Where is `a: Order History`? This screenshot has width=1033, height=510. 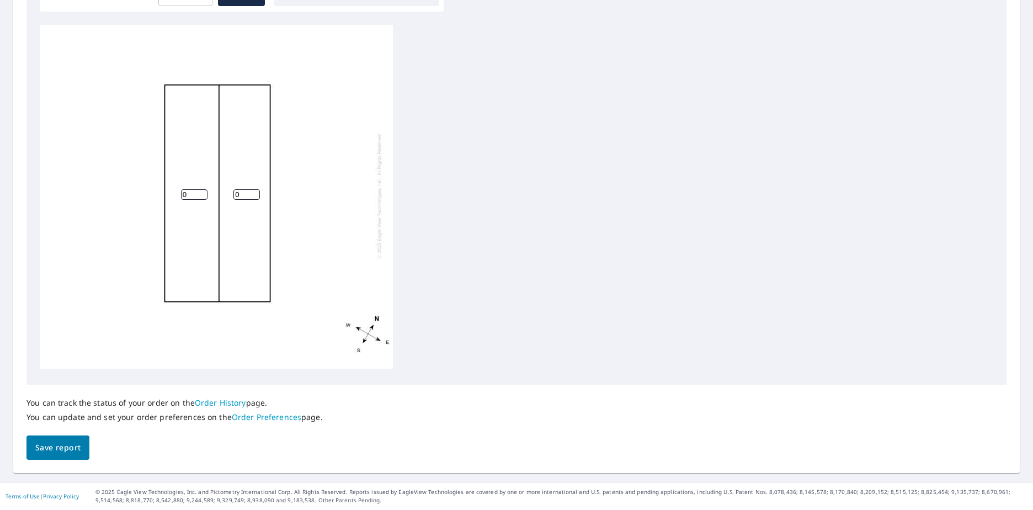 a: Order History is located at coordinates (220, 402).